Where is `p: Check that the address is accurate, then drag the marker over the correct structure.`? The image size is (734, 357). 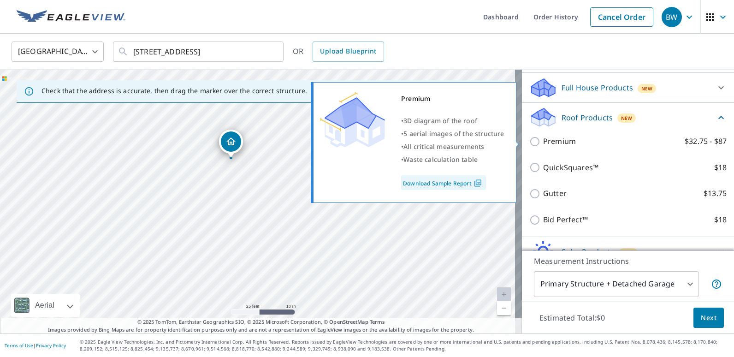
p: Check that the address is accurate, then drag the marker over the correct structure. is located at coordinates (174, 91).